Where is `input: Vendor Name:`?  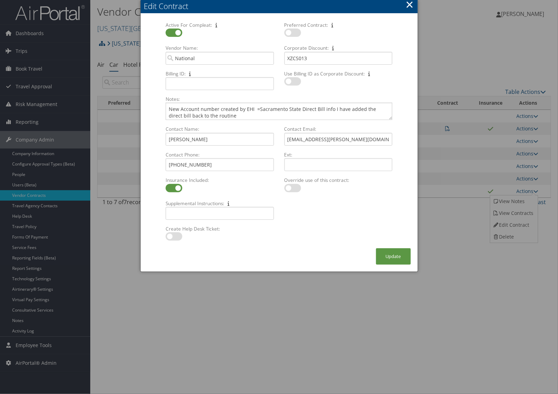
input: Vendor Name: is located at coordinates (220, 58).